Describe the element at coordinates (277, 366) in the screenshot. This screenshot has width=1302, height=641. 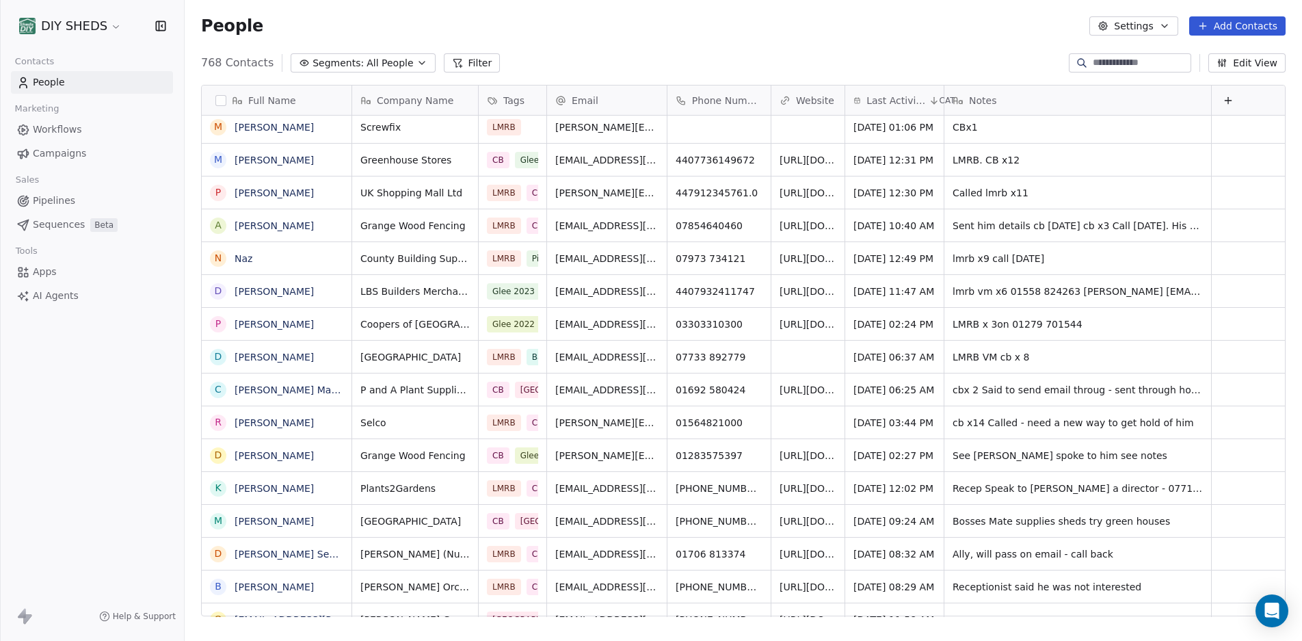
I see `div: grid` at that location.